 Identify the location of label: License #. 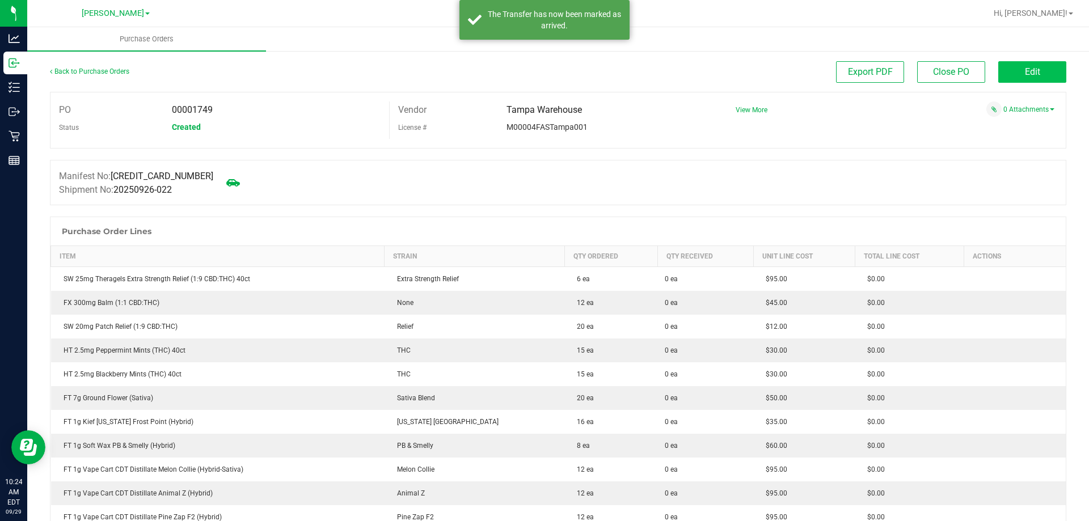
(412, 128).